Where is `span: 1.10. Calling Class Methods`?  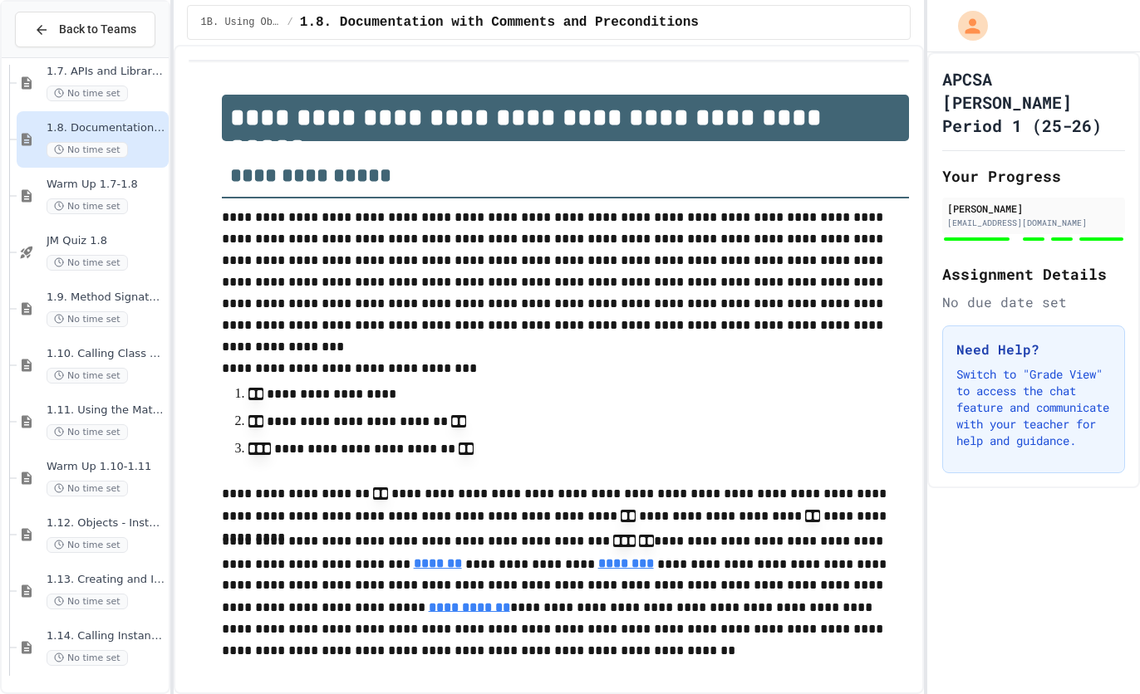
span: 1.10. Calling Class Methods is located at coordinates (105, 354).